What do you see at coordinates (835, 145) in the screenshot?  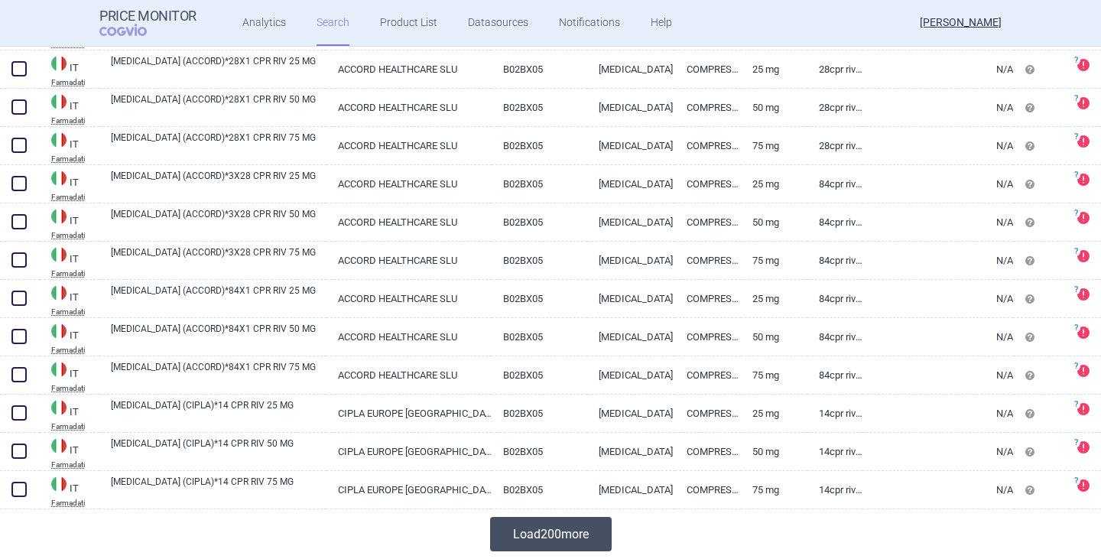 I see `a: 28CPR RIV 75MG` at bounding box center [835, 145].